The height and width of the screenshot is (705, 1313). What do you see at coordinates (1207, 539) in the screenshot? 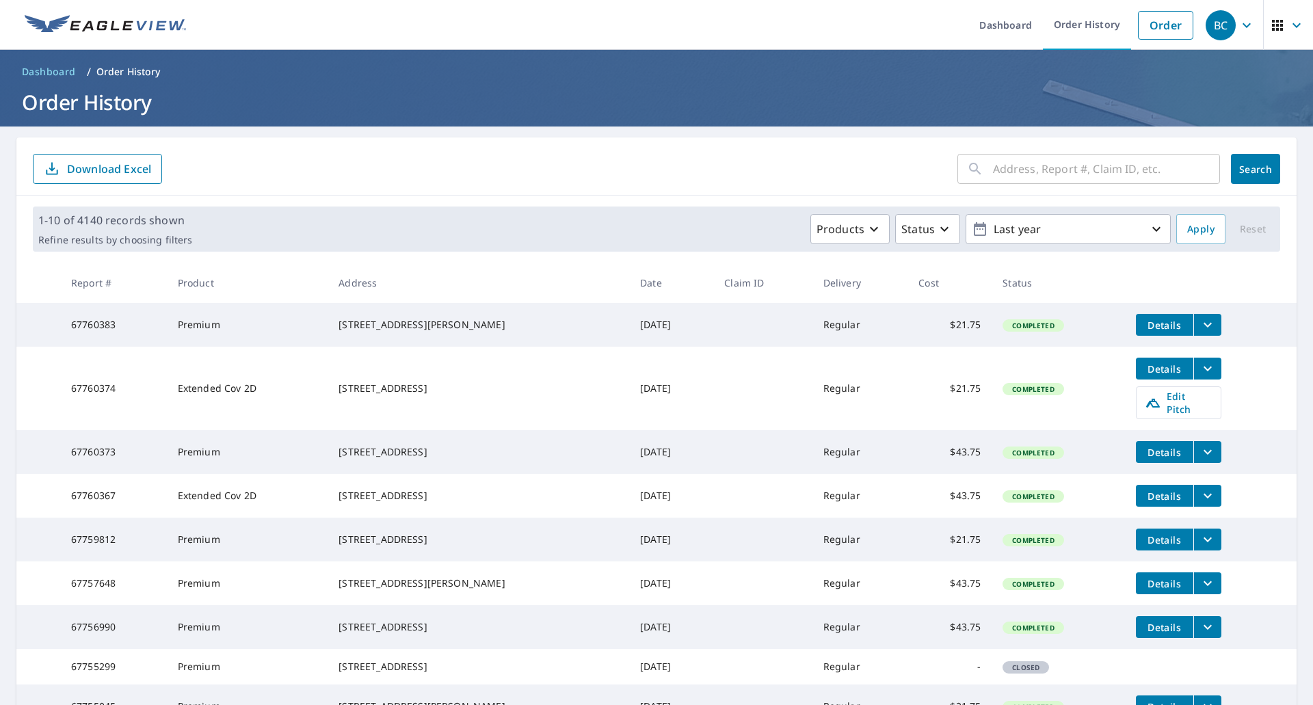
I see `button: filesDropdownBtn-67759812` at bounding box center [1207, 539].